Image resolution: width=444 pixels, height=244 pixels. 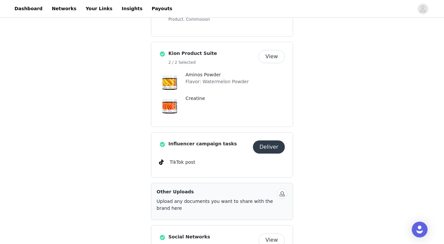 I want to click on h5: 2 / 2 Selected, so click(x=212, y=62).